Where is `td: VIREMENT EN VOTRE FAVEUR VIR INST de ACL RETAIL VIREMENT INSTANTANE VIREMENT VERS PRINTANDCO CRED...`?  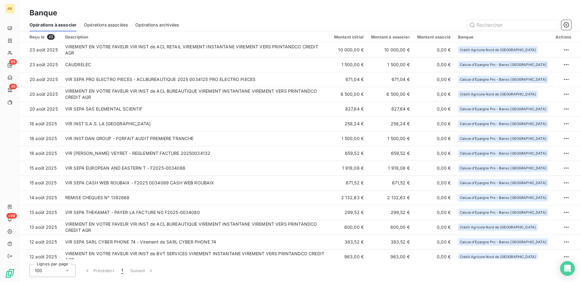 td: VIREMENT EN VOTRE FAVEUR VIR INST de ACL RETAIL VIREMENT INSTANTANE VIREMENT VERS PRINTANDCO CRED... is located at coordinates (196, 50).